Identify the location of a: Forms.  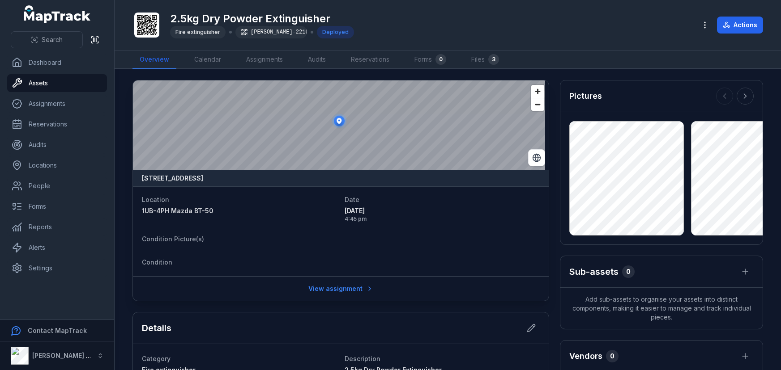
(57, 207).